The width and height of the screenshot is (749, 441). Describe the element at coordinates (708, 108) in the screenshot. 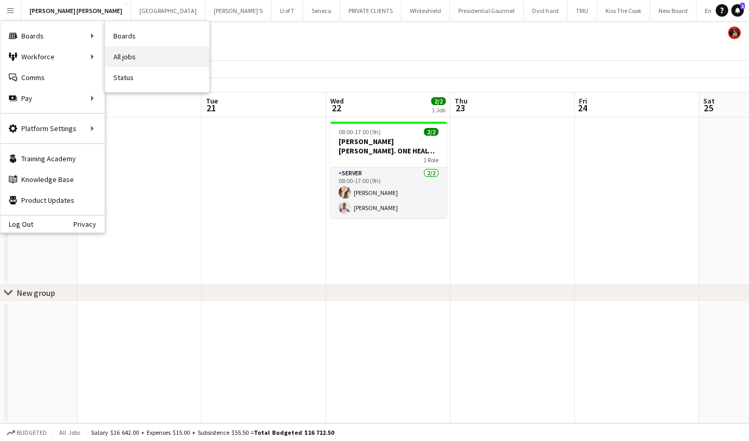

I see `span: 25` at that location.